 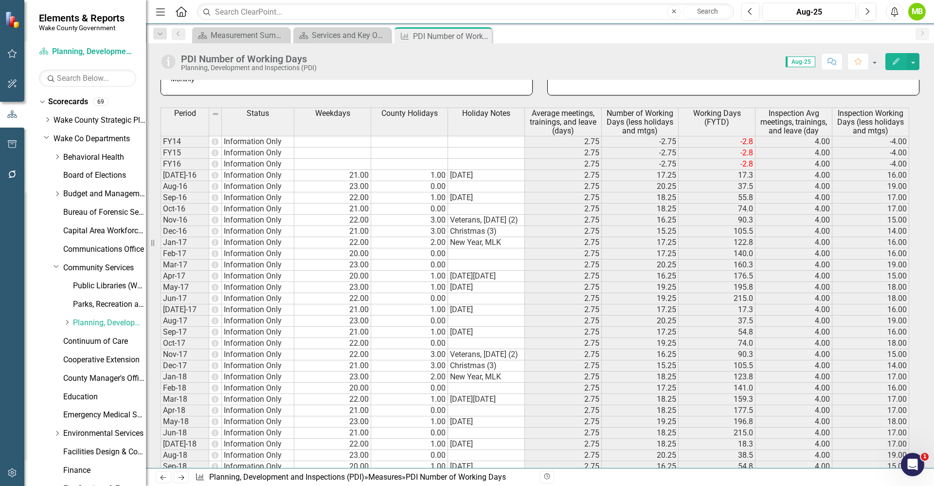 I want to click on td: 16.25, so click(x=641, y=220).